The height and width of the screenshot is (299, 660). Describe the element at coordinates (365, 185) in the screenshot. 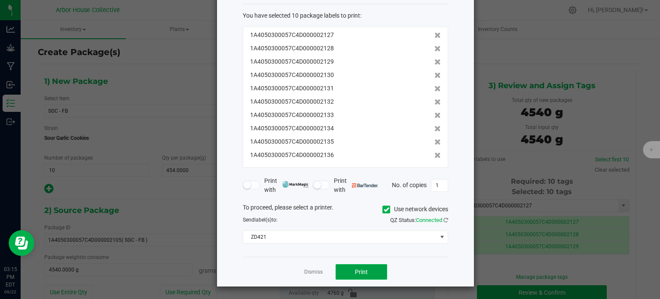

I see `img: bartender.png` at that location.